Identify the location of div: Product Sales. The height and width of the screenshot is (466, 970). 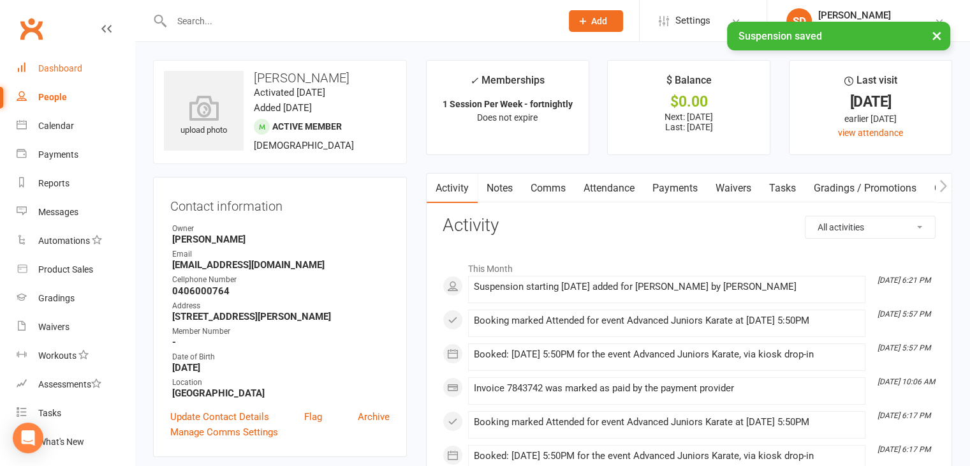
(66, 269).